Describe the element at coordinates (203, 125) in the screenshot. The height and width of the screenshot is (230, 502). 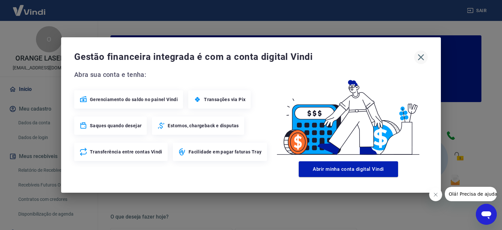
I see `span: Estornos, chargeback e disputas` at that location.